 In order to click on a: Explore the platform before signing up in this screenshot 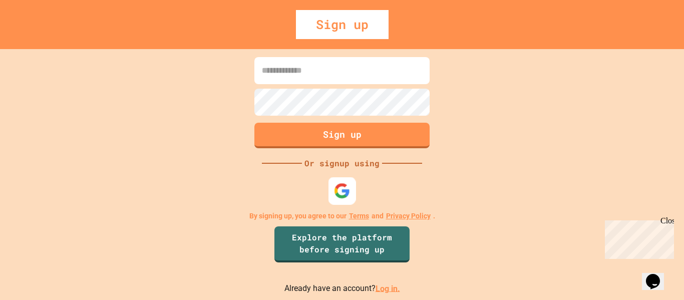, I will do `click(342, 244)`.